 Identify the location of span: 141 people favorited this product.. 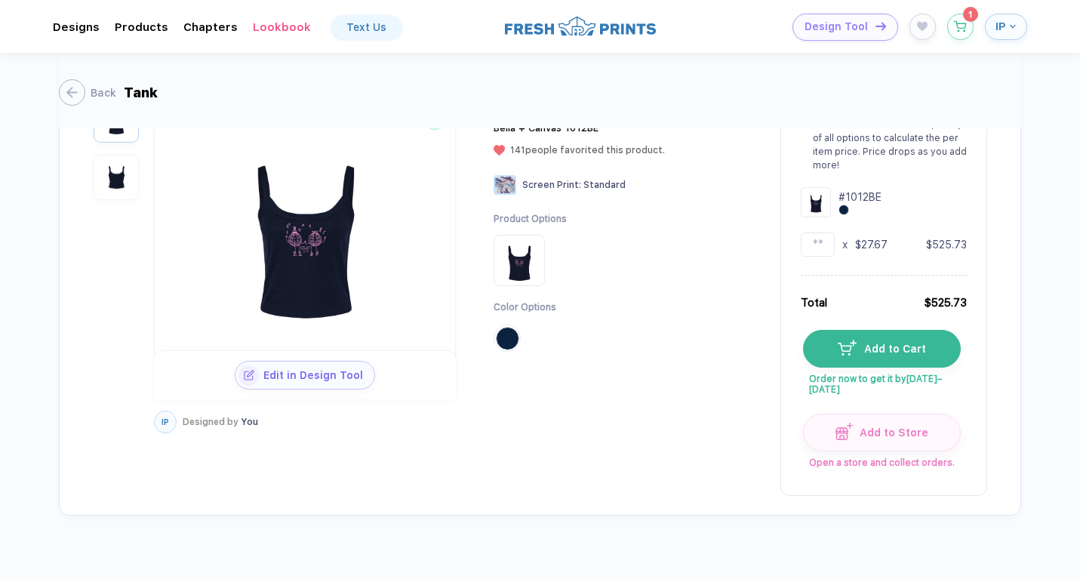
(587, 150).